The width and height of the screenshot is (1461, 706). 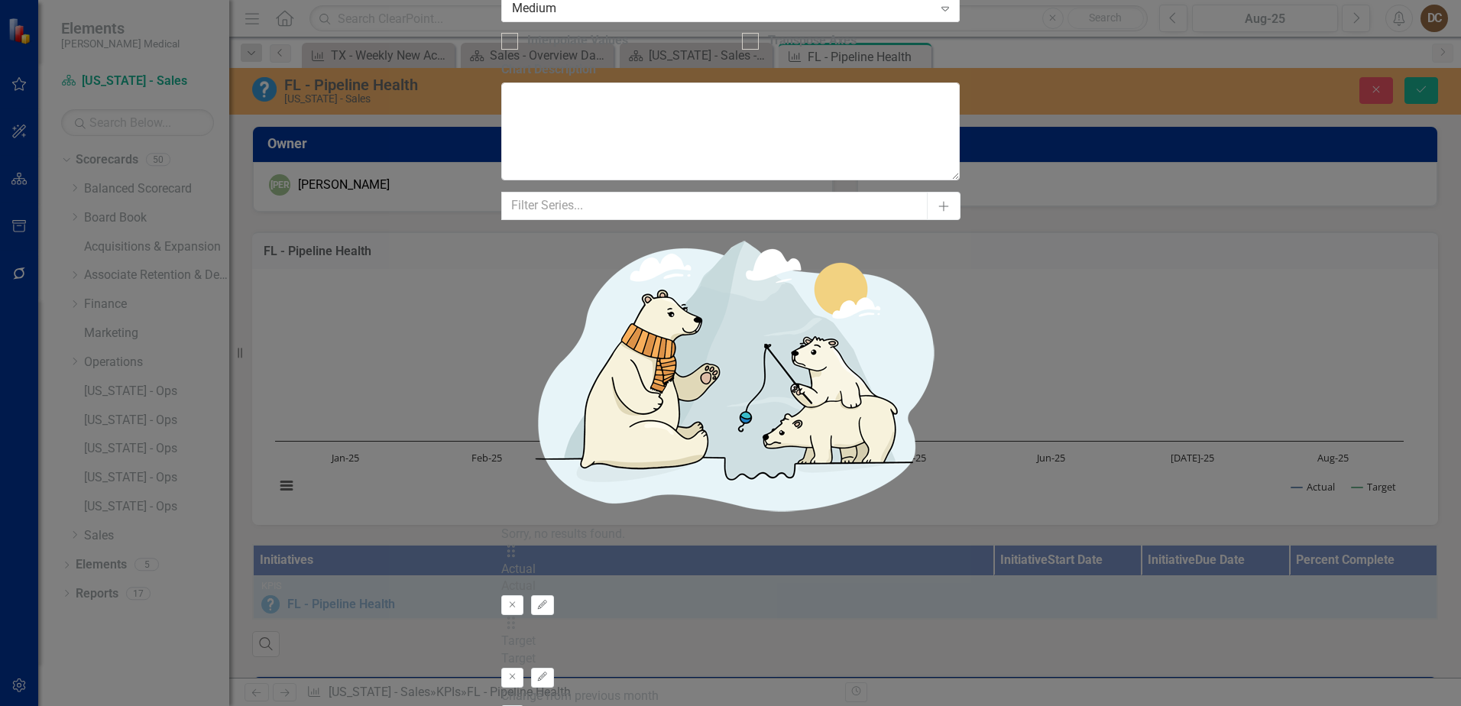 I want to click on img: No results found, so click(x=731, y=373).